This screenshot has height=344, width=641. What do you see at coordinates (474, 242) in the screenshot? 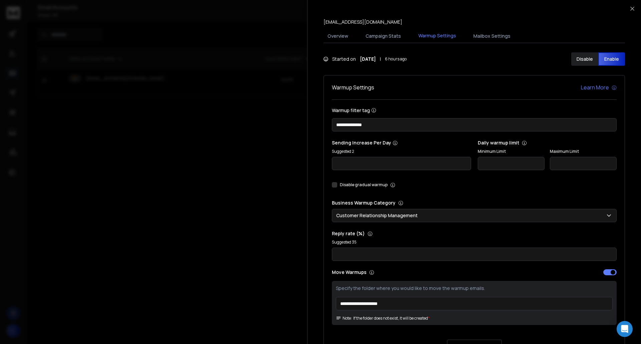
I see `p: Suggested 35` at bounding box center [474, 242].